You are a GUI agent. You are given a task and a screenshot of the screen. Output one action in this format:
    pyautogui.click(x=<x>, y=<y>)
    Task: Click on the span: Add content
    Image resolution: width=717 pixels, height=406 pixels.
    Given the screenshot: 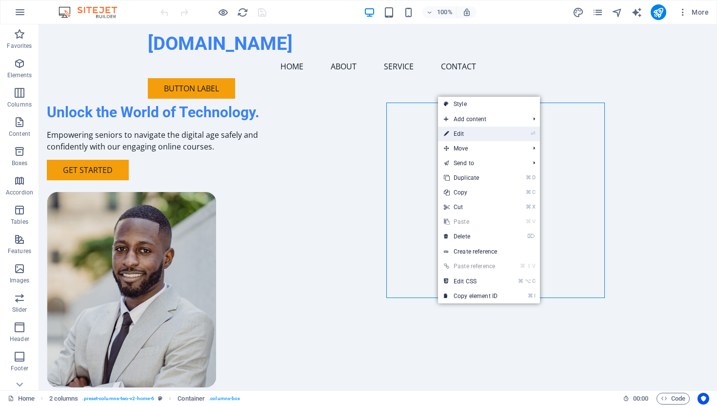 What is the action you would take?
    pyautogui.click(x=482, y=119)
    